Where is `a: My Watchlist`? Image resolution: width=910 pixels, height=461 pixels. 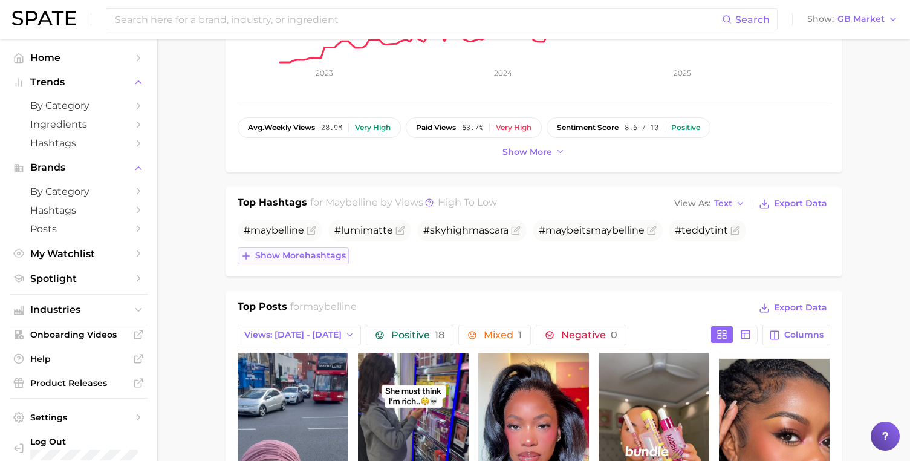
a: My Watchlist is located at coordinates (79, 253).